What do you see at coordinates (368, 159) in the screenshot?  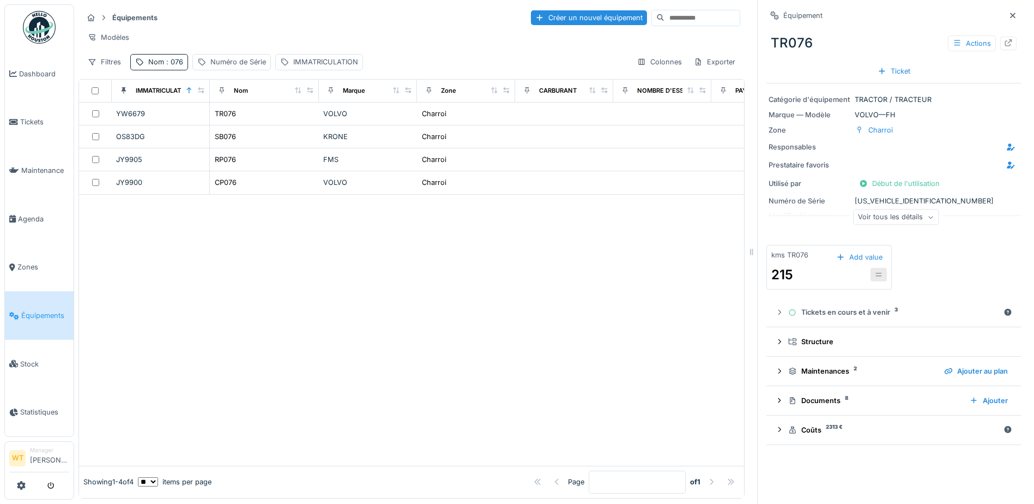 I see `div: FMS` at bounding box center [368, 159].